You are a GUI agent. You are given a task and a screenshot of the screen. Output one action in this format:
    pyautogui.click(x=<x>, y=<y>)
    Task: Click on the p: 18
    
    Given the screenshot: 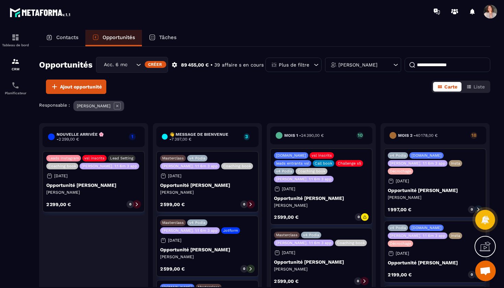 What is the action you would take?
    pyautogui.click(x=474, y=135)
    